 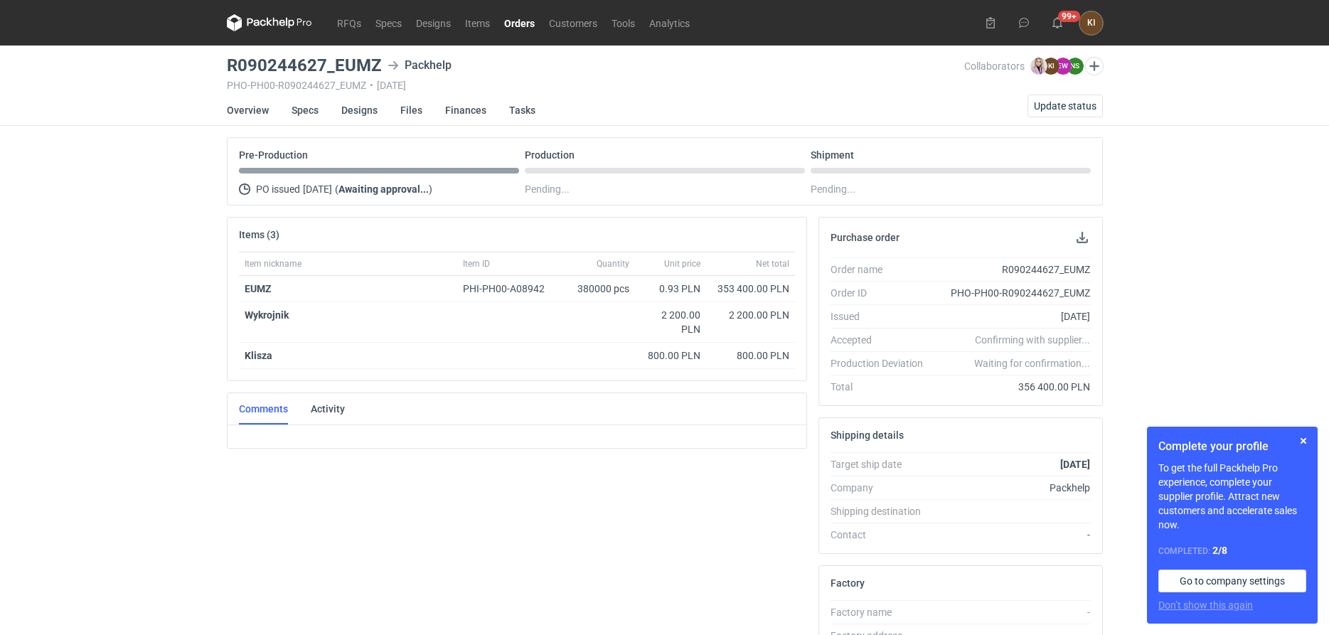 What do you see at coordinates (258, 289) in the screenshot?
I see `strong: EUMZ` at bounding box center [258, 289].